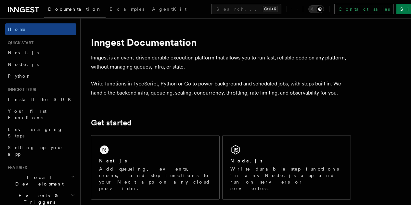 This screenshot has height=205, width=411. I want to click on a: Contact sales, so click(364, 9).